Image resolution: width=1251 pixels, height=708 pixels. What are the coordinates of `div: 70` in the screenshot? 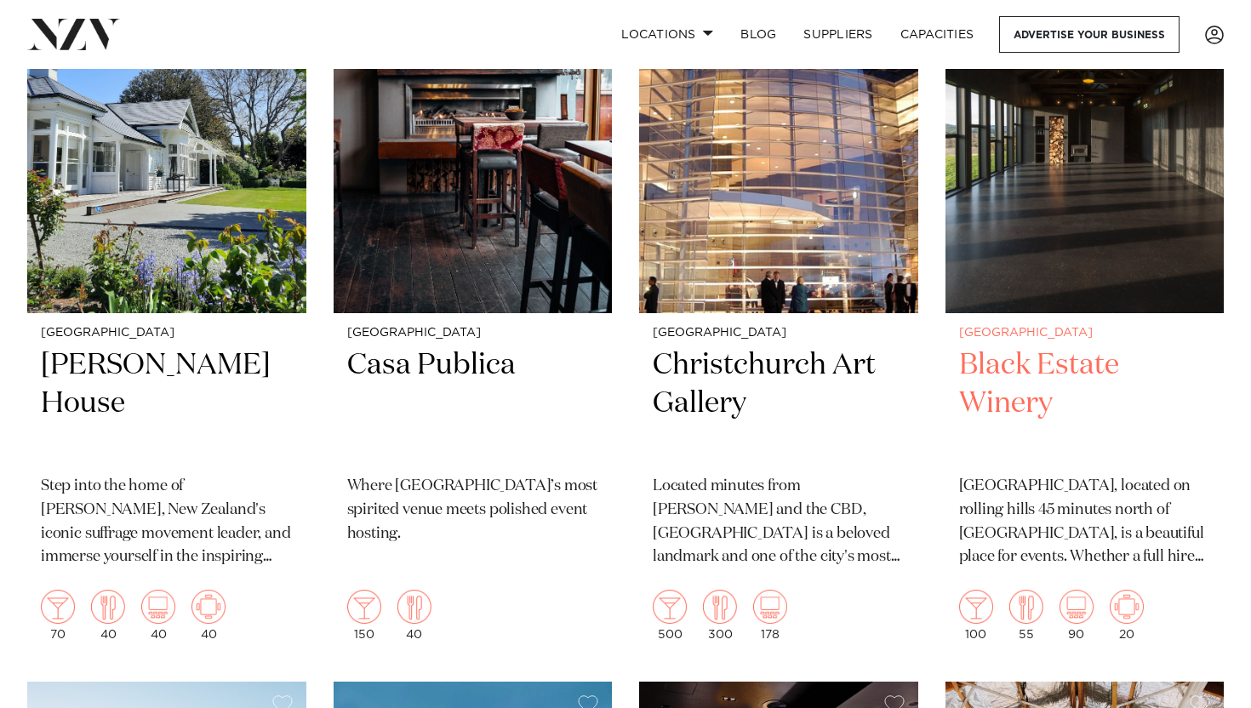 It's located at (58, 615).